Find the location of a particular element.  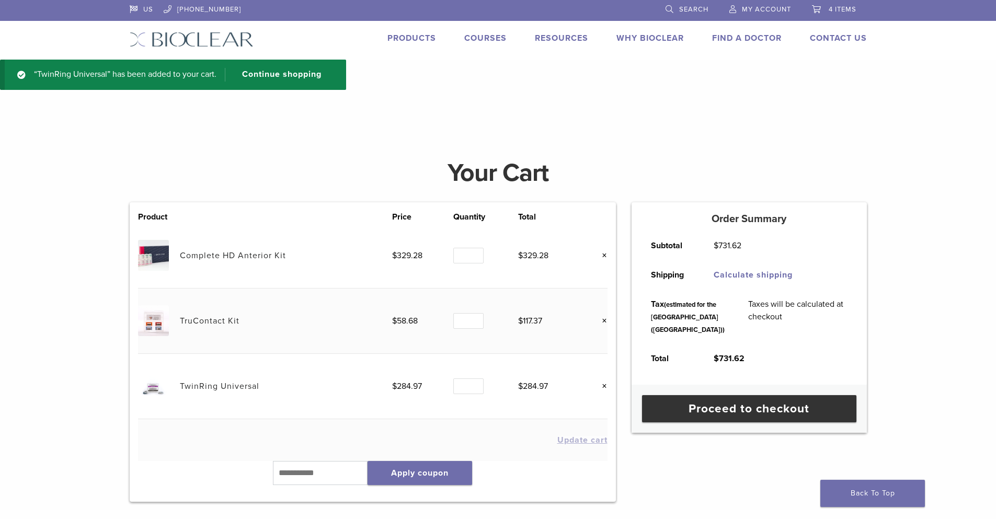

th: Quantity is located at coordinates (486, 217).